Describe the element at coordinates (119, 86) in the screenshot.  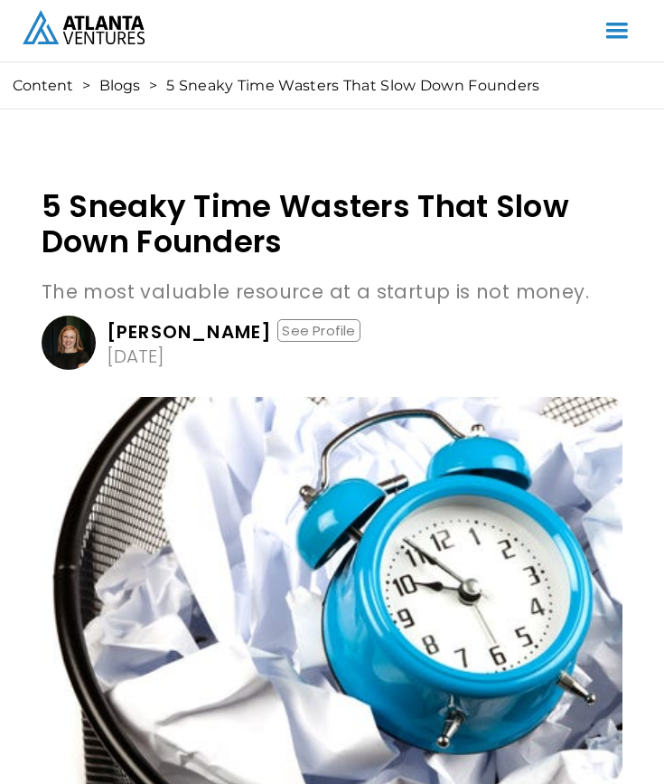
I see `a: Blogs` at that location.